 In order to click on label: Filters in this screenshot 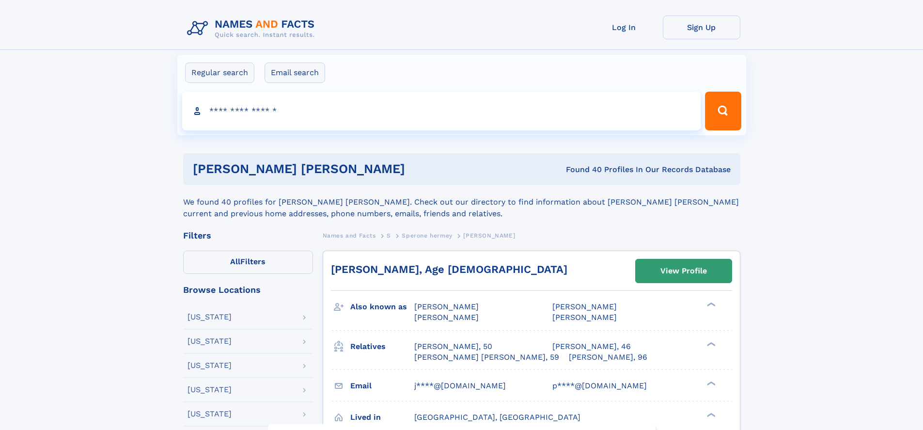, I will do `click(248, 262)`.